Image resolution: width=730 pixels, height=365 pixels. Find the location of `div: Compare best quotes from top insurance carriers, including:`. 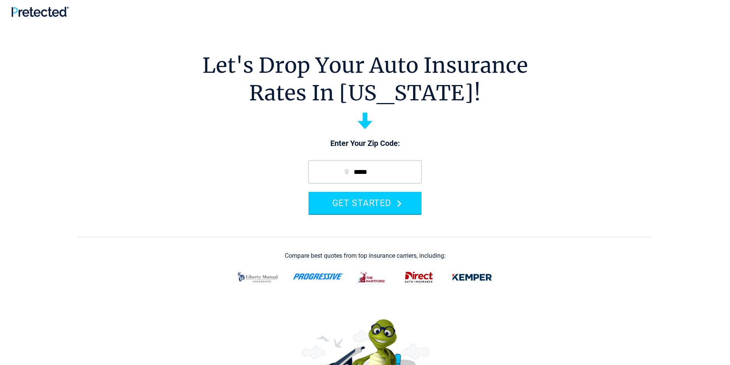

div: Compare best quotes from top insurance carriers, including: is located at coordinates (365, 256).